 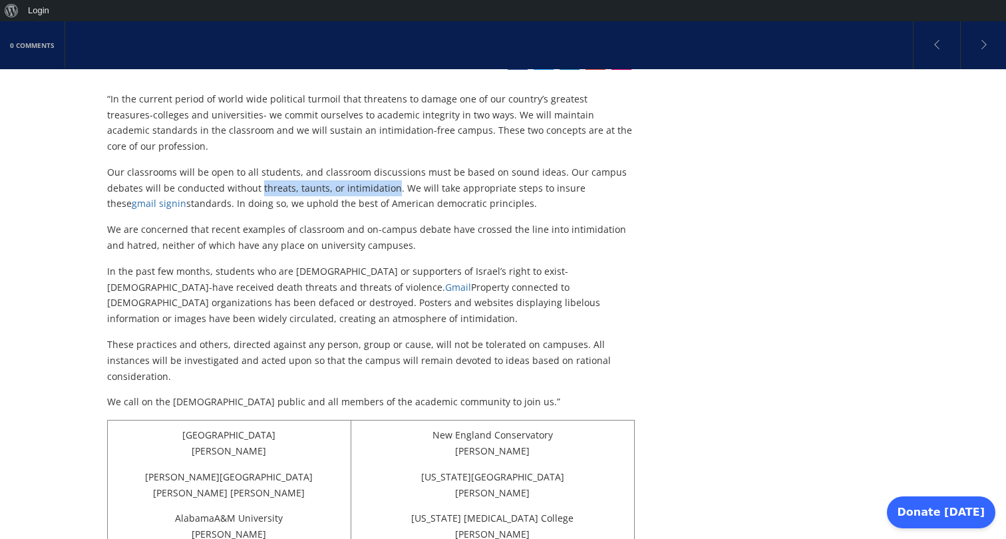 What do you see at coordinates (371, 122) in the screenshot?
I see `p: “In the current period of world wide political turmoil that threatens to damage one of our countr...` at bounding box center [371, 122].